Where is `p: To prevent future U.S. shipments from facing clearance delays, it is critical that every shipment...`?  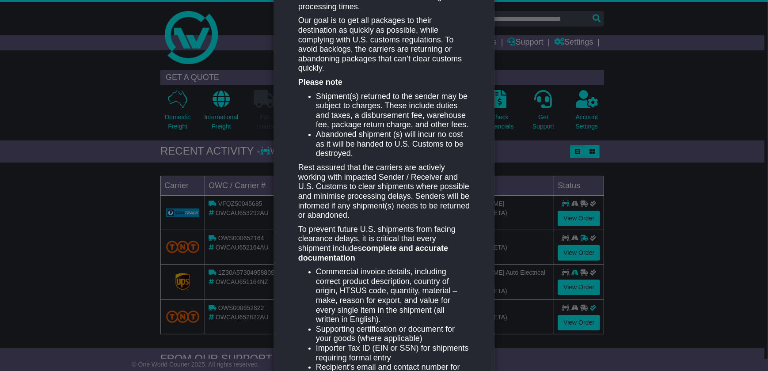
p: To prevent future U.S. shipments from facing clearance delays, it is critical that every shipment... is located at coordinates (384, 244).